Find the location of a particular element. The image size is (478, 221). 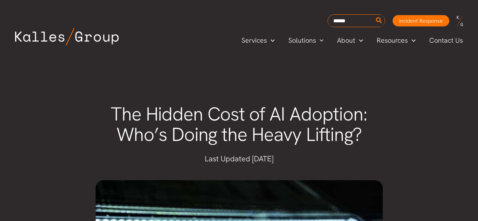

span: Services is located at coordinates (254, 40).